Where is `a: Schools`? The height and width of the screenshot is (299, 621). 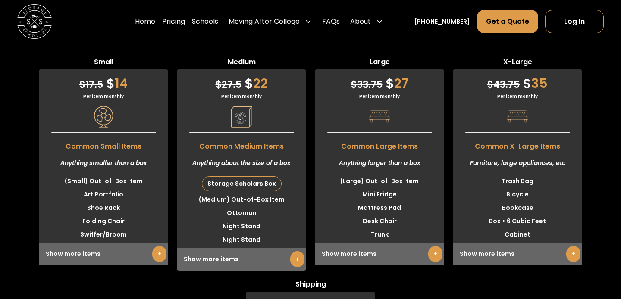 a: Schools is located at coordinates (205, 22).